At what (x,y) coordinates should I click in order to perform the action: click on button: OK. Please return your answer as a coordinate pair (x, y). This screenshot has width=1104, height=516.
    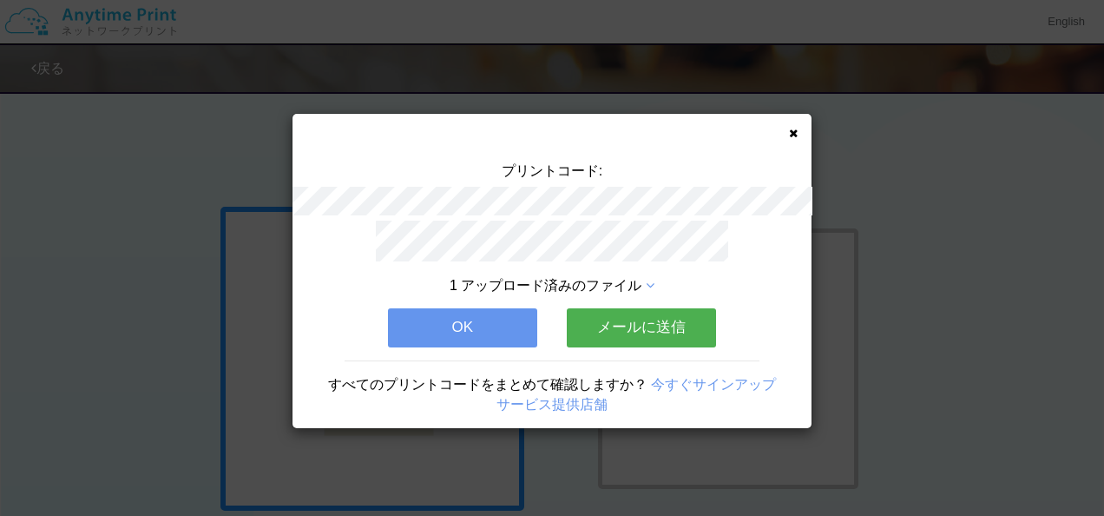
    Looking at the image, I should click on (463, 327).